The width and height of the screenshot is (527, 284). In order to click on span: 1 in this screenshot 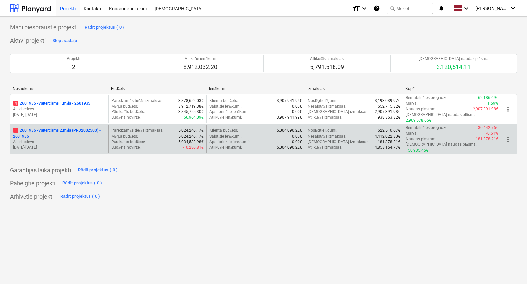, I will do `click(16, 130)`.